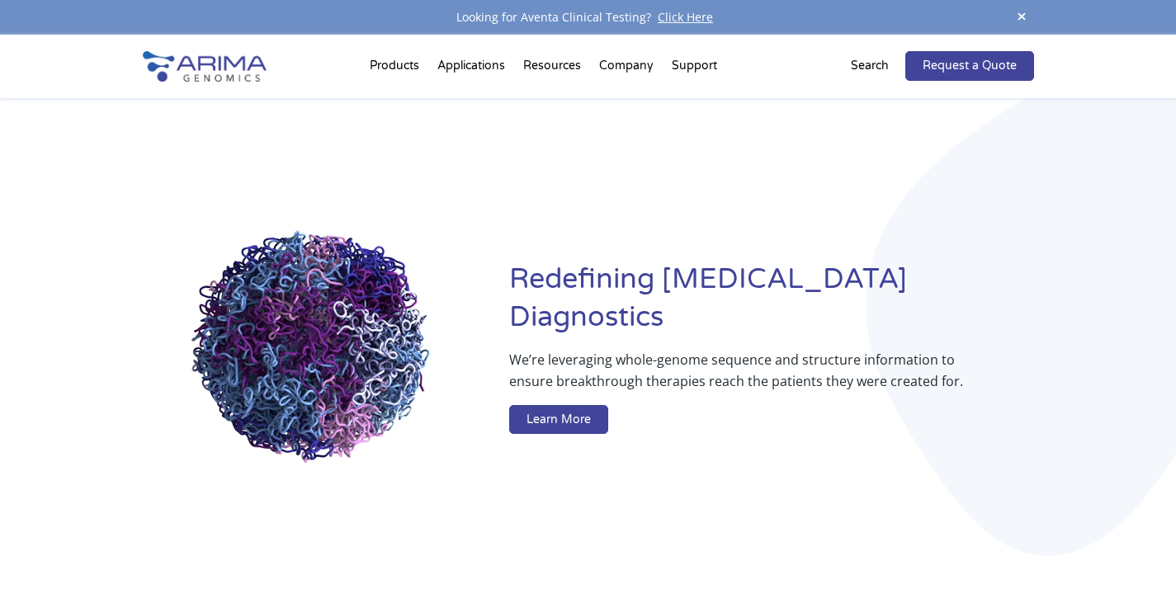 Image resolution: width=1176 pixels, height=603 pixels. Describe the element at coordinates (1135, 564) in the screenshot. I see `div: Chat Widget` at that location.